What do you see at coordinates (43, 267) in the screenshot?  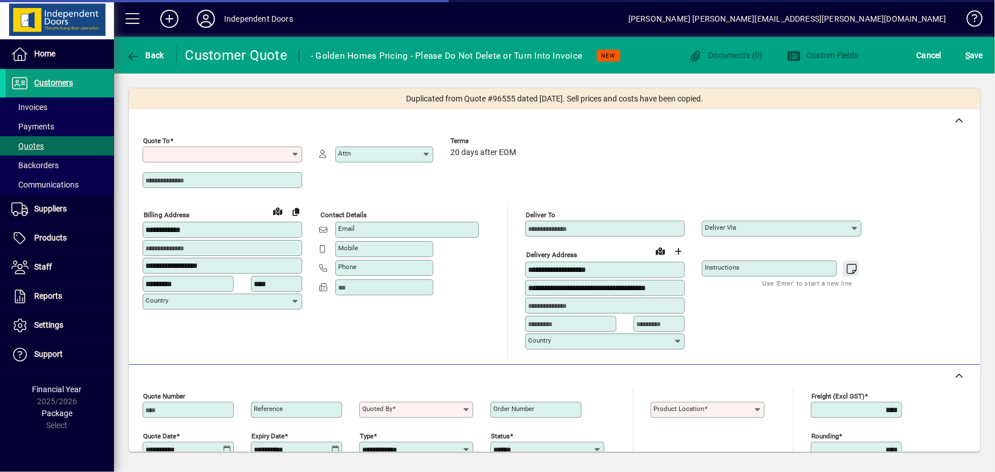 I see `span: Staff` at bounding box center [43, 267].